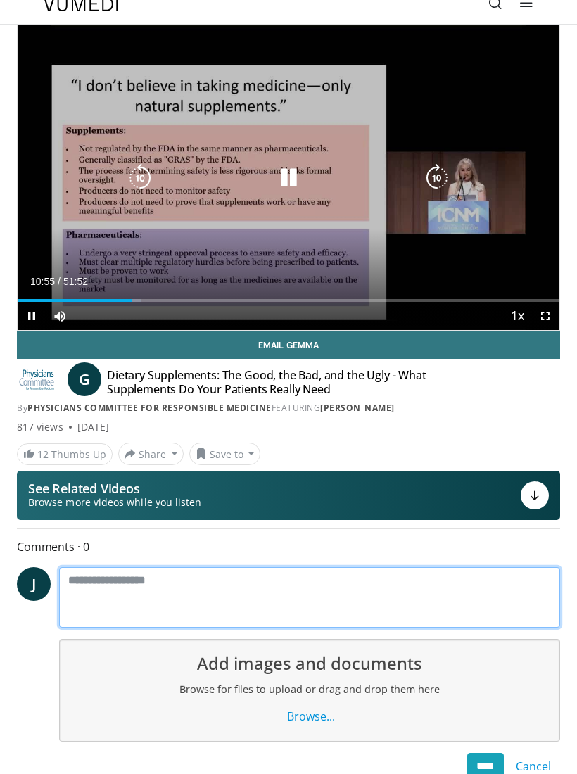 This screenshot has width=577, height=774. What do you see at coordinates (115, 489) in the screenshot?
I see `p: See Related Videos` at bounding box center [115, 489].